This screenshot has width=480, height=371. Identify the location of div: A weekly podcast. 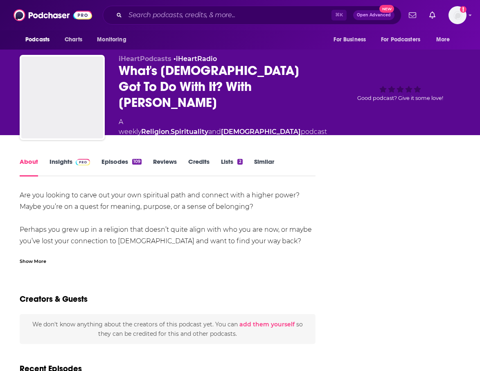
(223, 127).